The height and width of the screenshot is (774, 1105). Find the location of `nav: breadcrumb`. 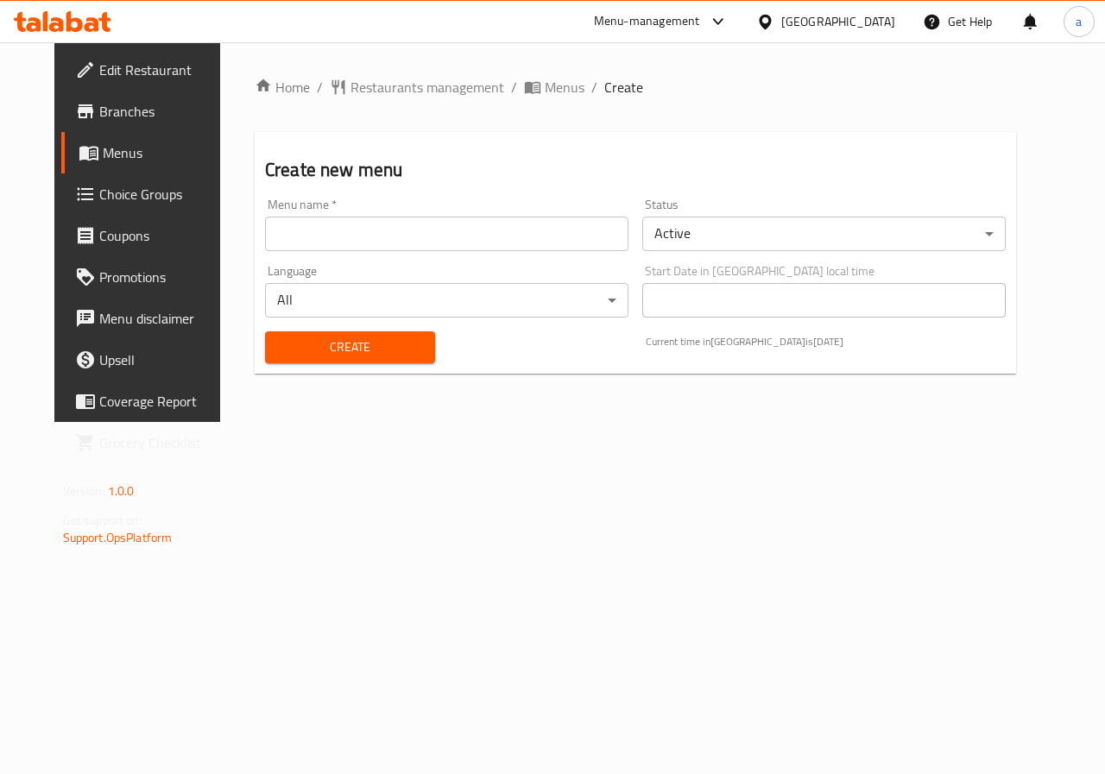

nav: breadcrumb is located at coordinates (635, 87).